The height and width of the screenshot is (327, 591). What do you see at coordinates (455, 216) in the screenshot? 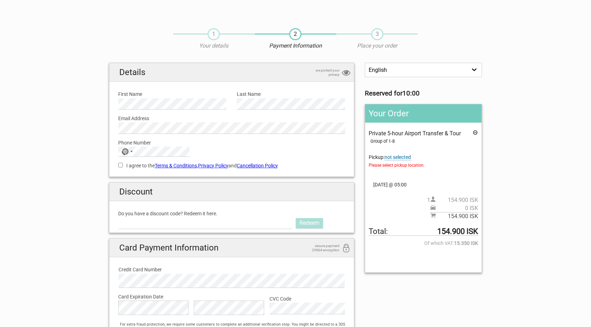
I see `span: Subtotal` at bounding box center [455, 216].